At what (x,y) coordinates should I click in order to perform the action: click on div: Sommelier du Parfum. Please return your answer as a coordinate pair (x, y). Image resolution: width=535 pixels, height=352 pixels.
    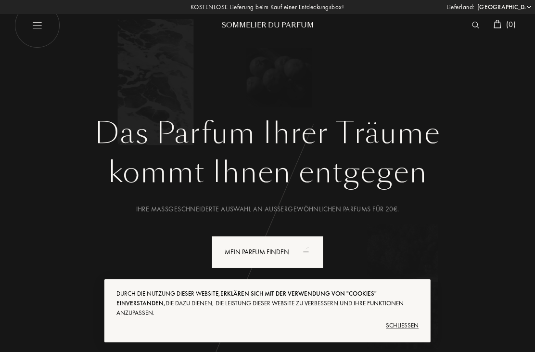
    Looking at the image, I should click on (268, 25).